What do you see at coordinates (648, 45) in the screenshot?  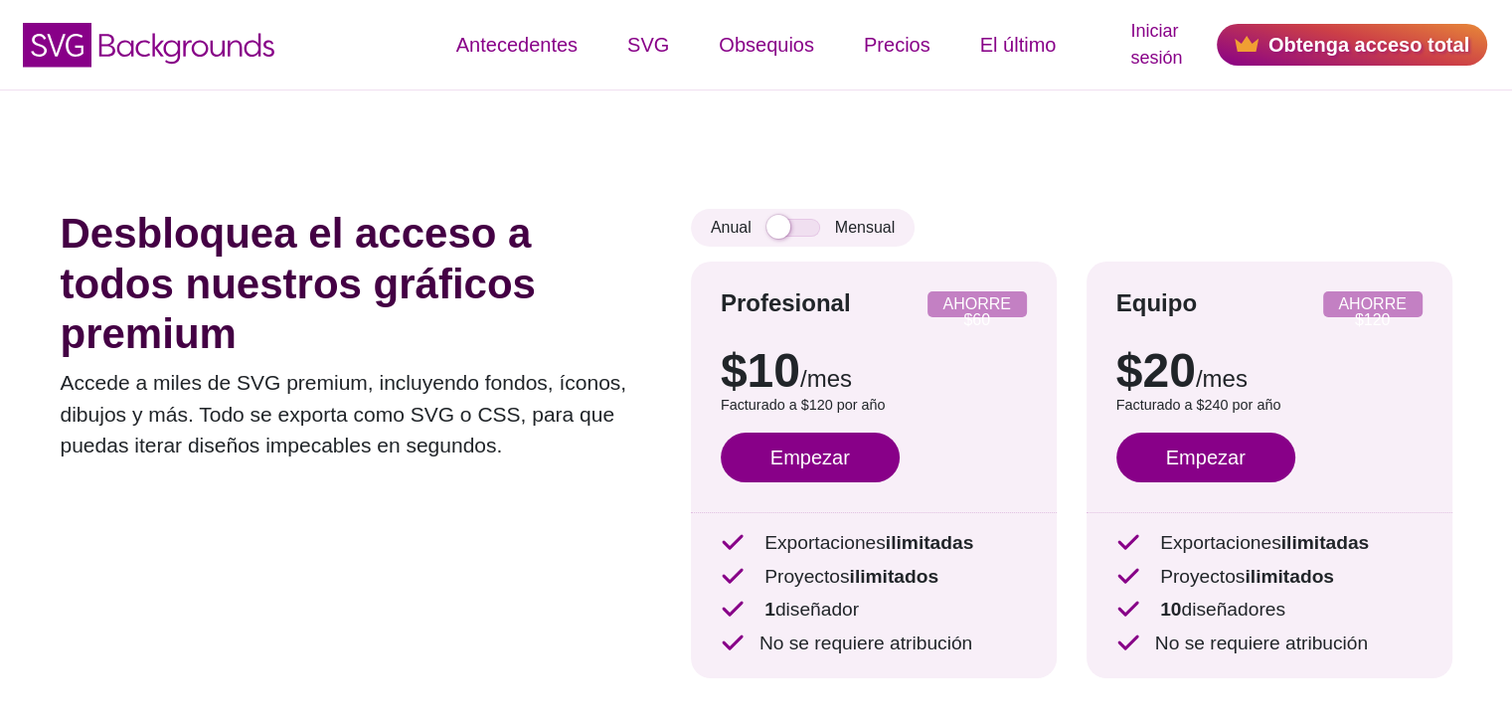 I see `font: SVG` at bounding box center [648, 45].